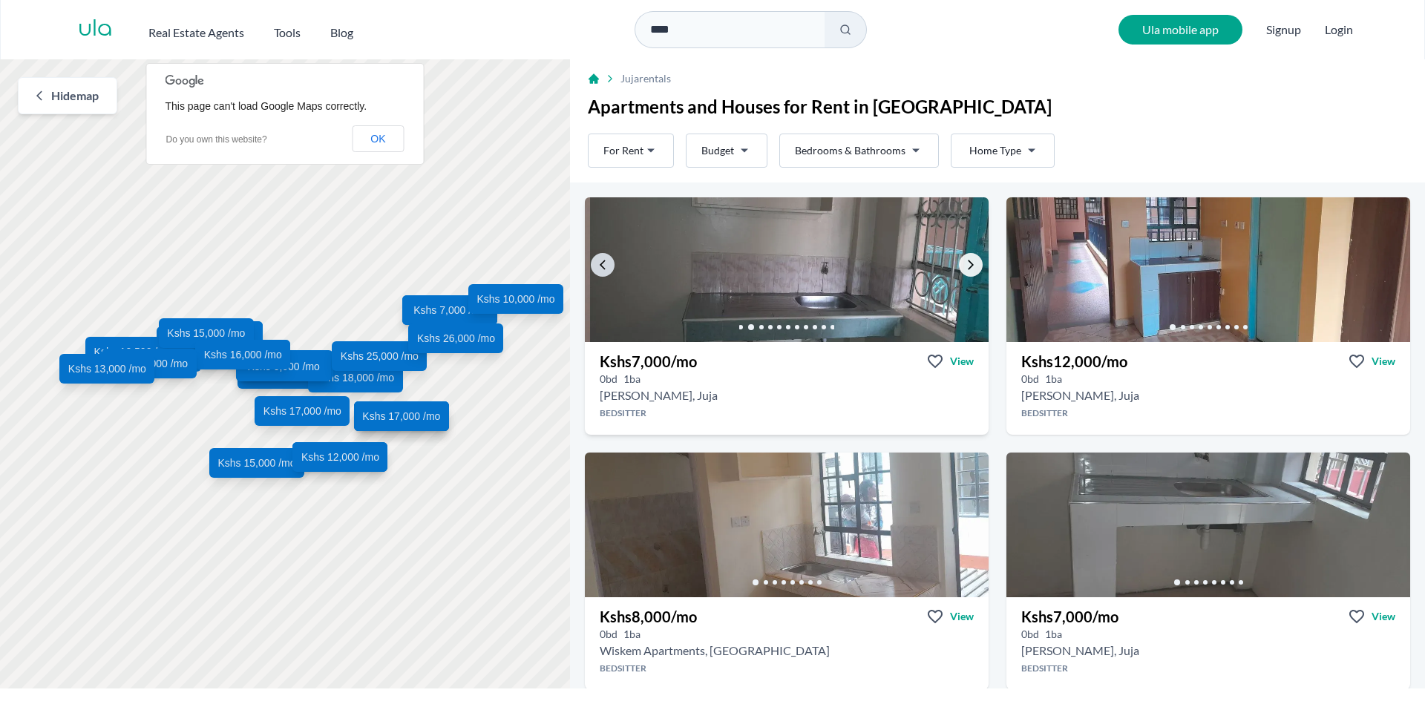 This screenshot has width=1425, height=707. I want to click on a: ula, so click(95, 30).